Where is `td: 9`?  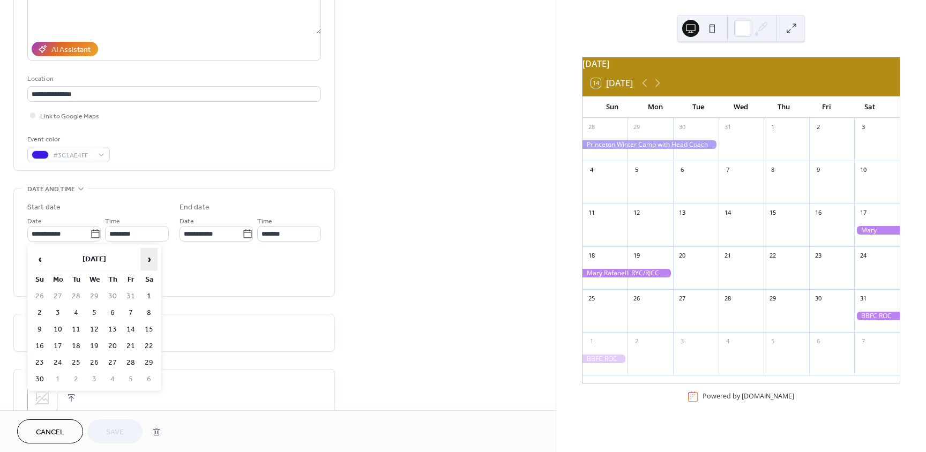 td: 9 is located at coordinates (40, 330).